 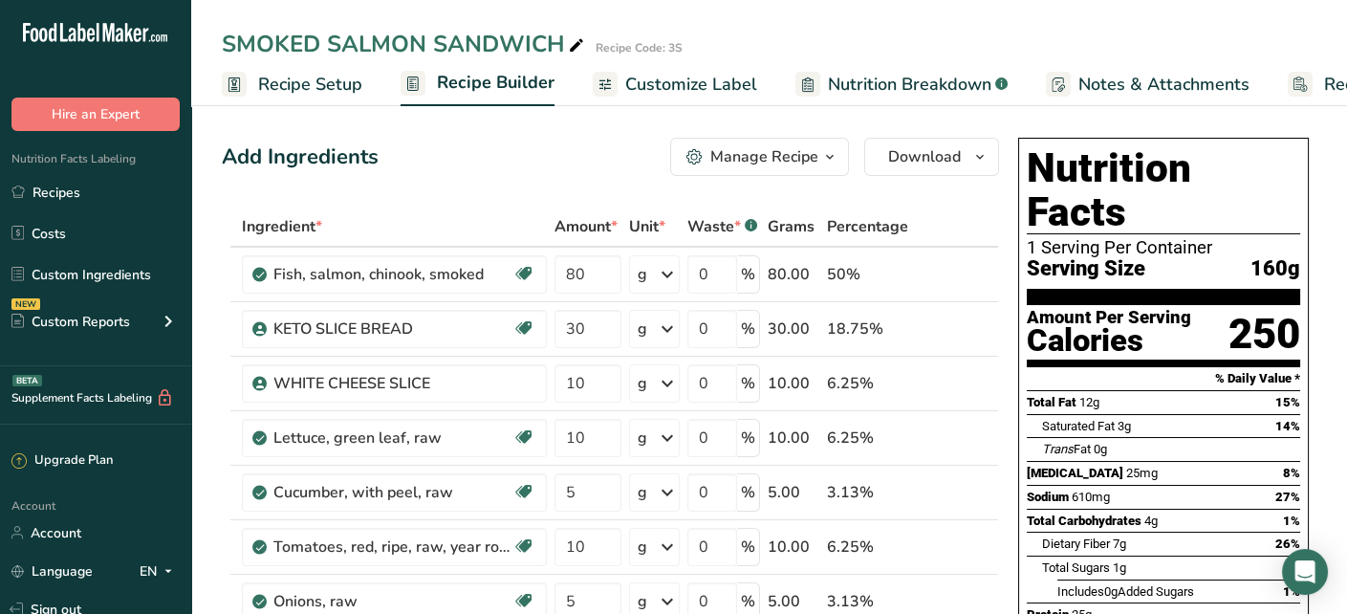 I want to click on span: Total Fat, so click(x=1052, y=402).